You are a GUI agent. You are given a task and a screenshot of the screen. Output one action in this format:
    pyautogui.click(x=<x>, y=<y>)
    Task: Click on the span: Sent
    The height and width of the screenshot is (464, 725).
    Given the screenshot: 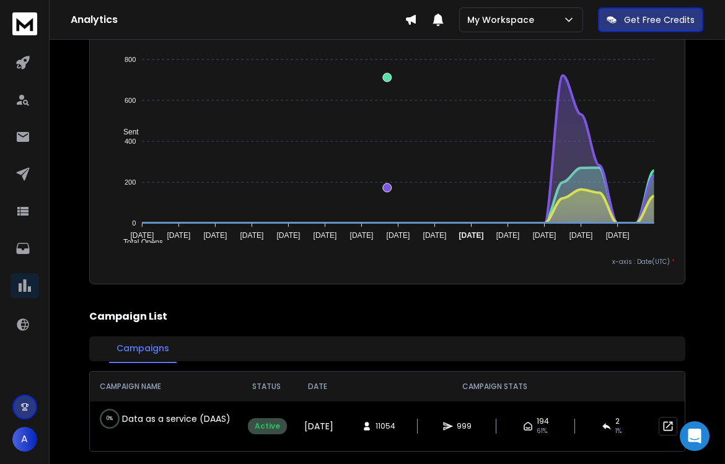 What is the action you would take?
    pyautogui.click(x=126, y=132)
    